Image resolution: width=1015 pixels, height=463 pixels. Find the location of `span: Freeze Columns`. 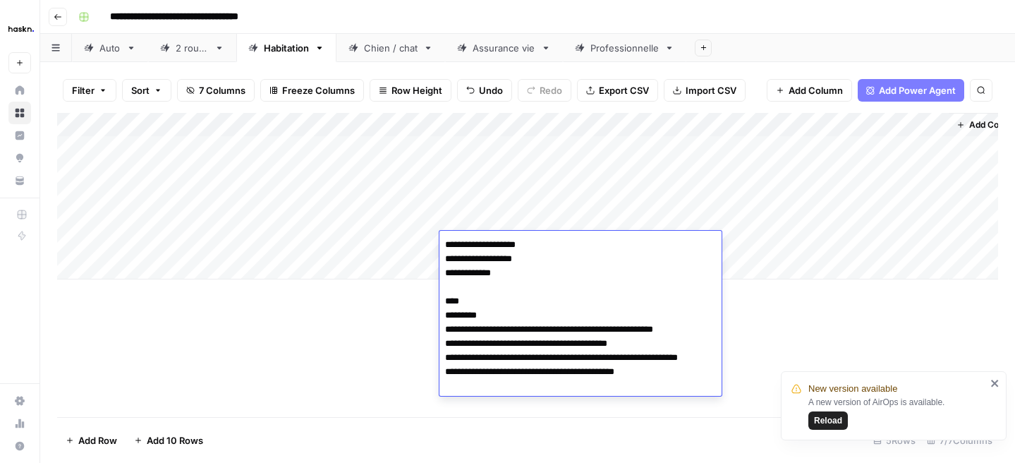

span: Freeze Columns is located at coordinates (318, 90).